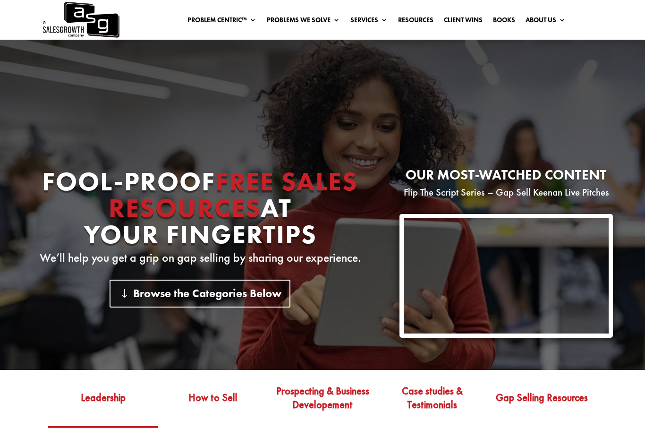  I want to click on a: Prospecting & Business Developement, so click(322, 404).